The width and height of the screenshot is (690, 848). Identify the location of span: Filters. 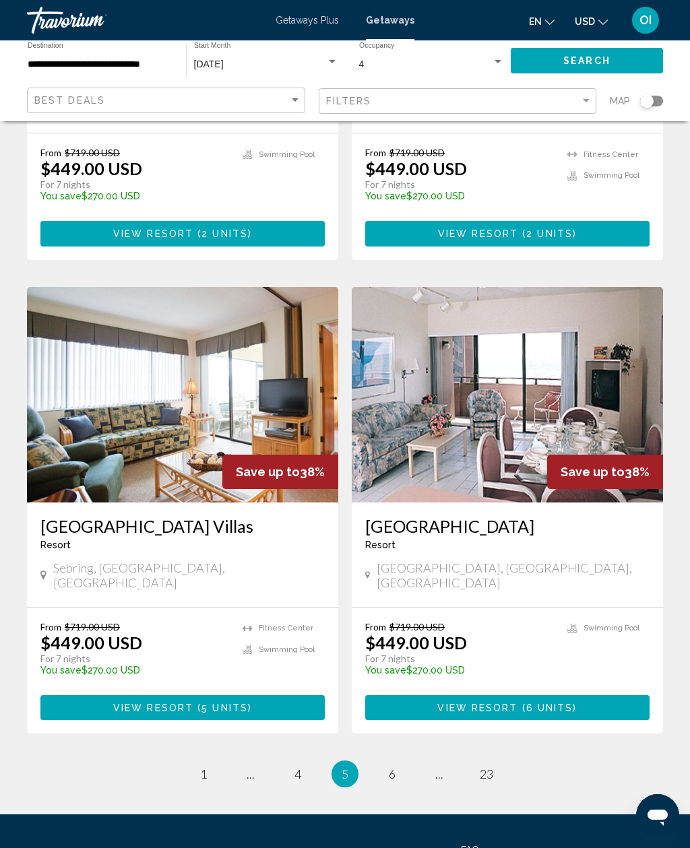
(349, 101).